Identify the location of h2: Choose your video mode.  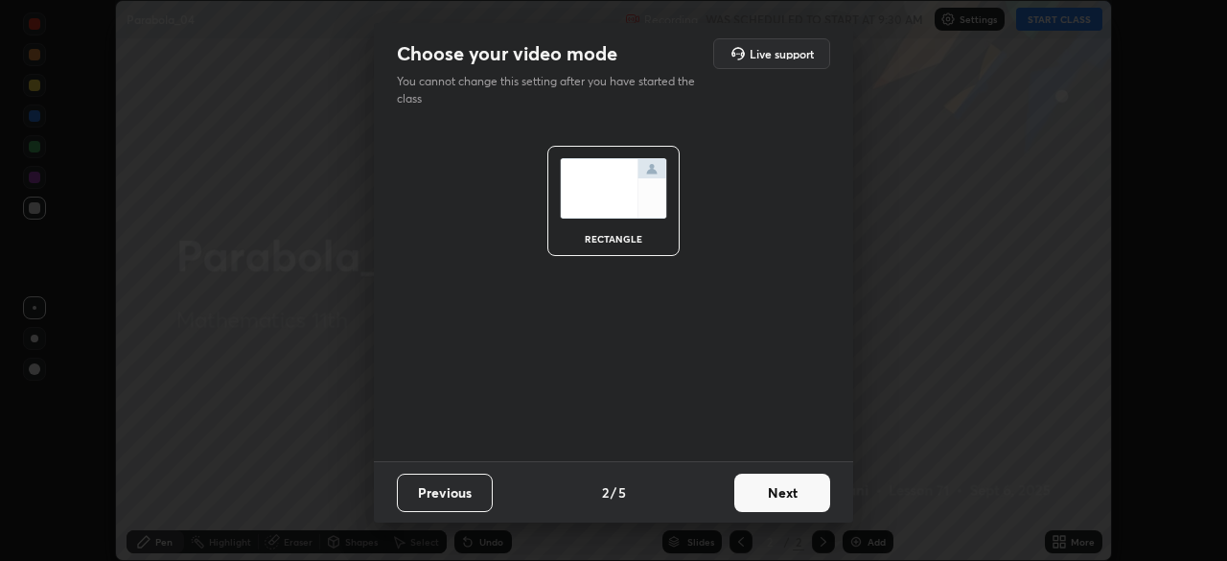
(507, 54).